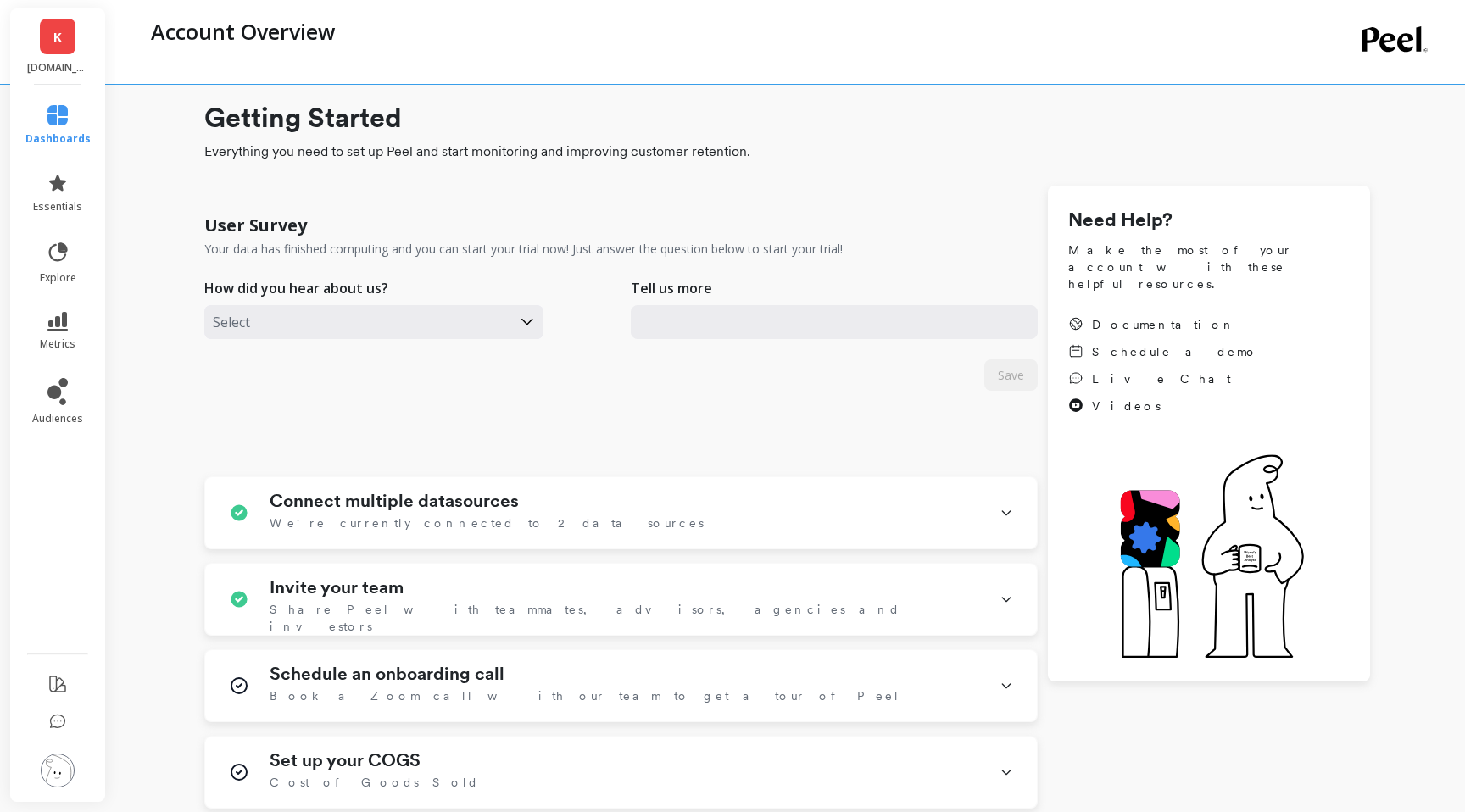 This screenshot has height=812, width=1465. I want to click on a: Documentation, so click(1163, 325).